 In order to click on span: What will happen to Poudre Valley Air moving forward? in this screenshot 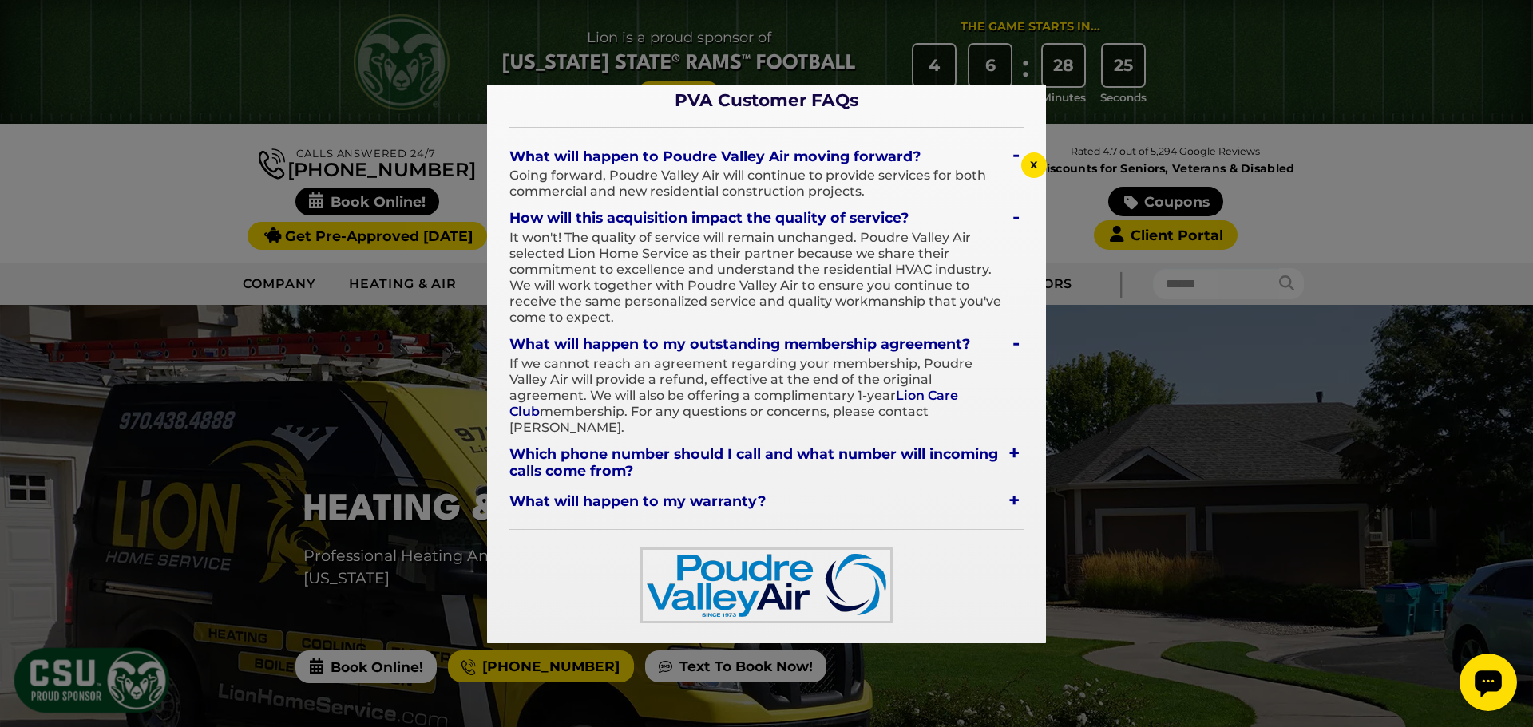, I will do `click(759, 156)`.